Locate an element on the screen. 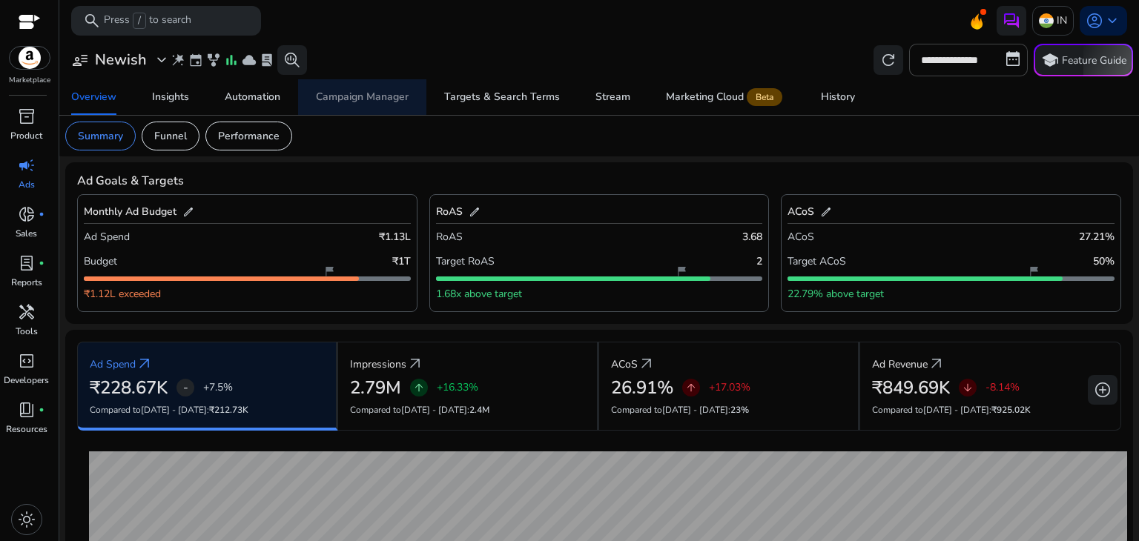 The height and width of the screenshot is (541, 1139). p: Product is located at coordinates (26, 136).